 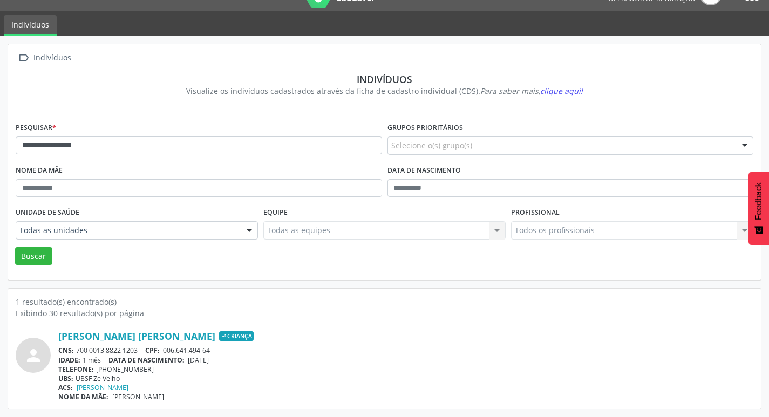 What do you see at coordinates (406, 378) in the screenshot?
I see `div: UBSF Ze Velho` at bounding box center [406, 378].